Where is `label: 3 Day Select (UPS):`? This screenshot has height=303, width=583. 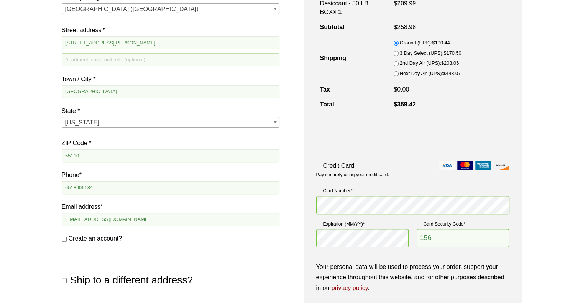
label: 3 Day Select (UPS): is located at coordinates (430, 53).